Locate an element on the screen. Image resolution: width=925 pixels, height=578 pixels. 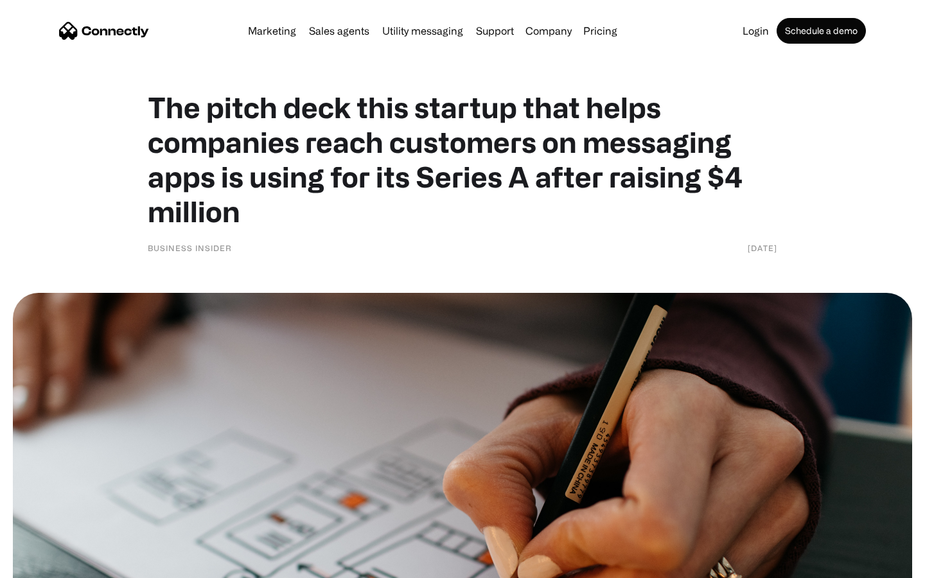
div: Company is located at coordinates (548, 31).